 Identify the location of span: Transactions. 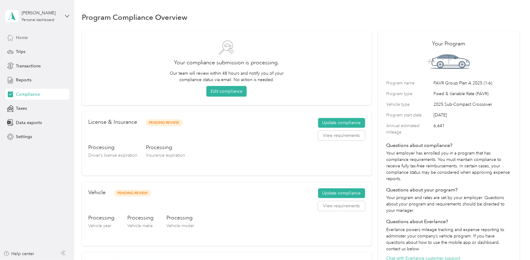
(28, 66).